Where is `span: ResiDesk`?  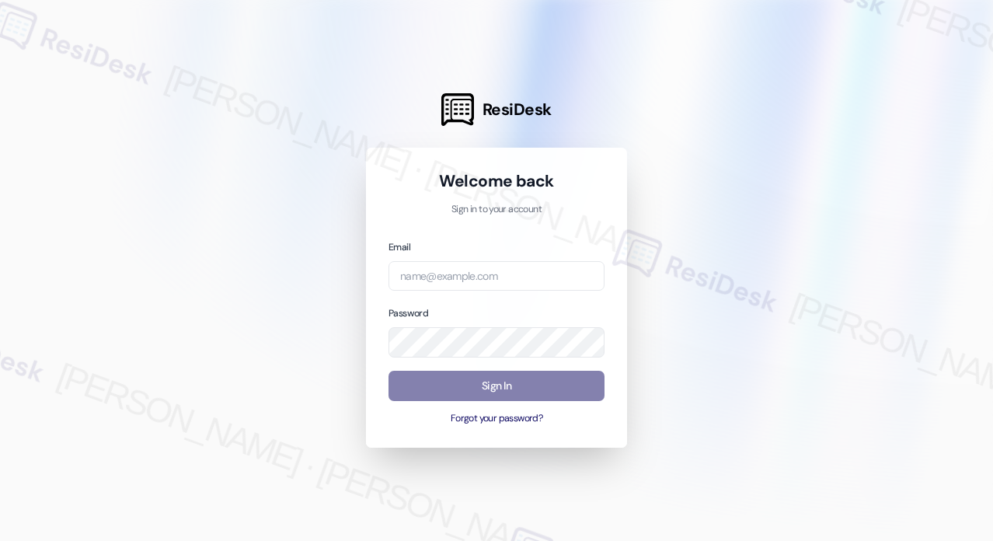
span: ResiDesk is located at coordinates (517, 110).